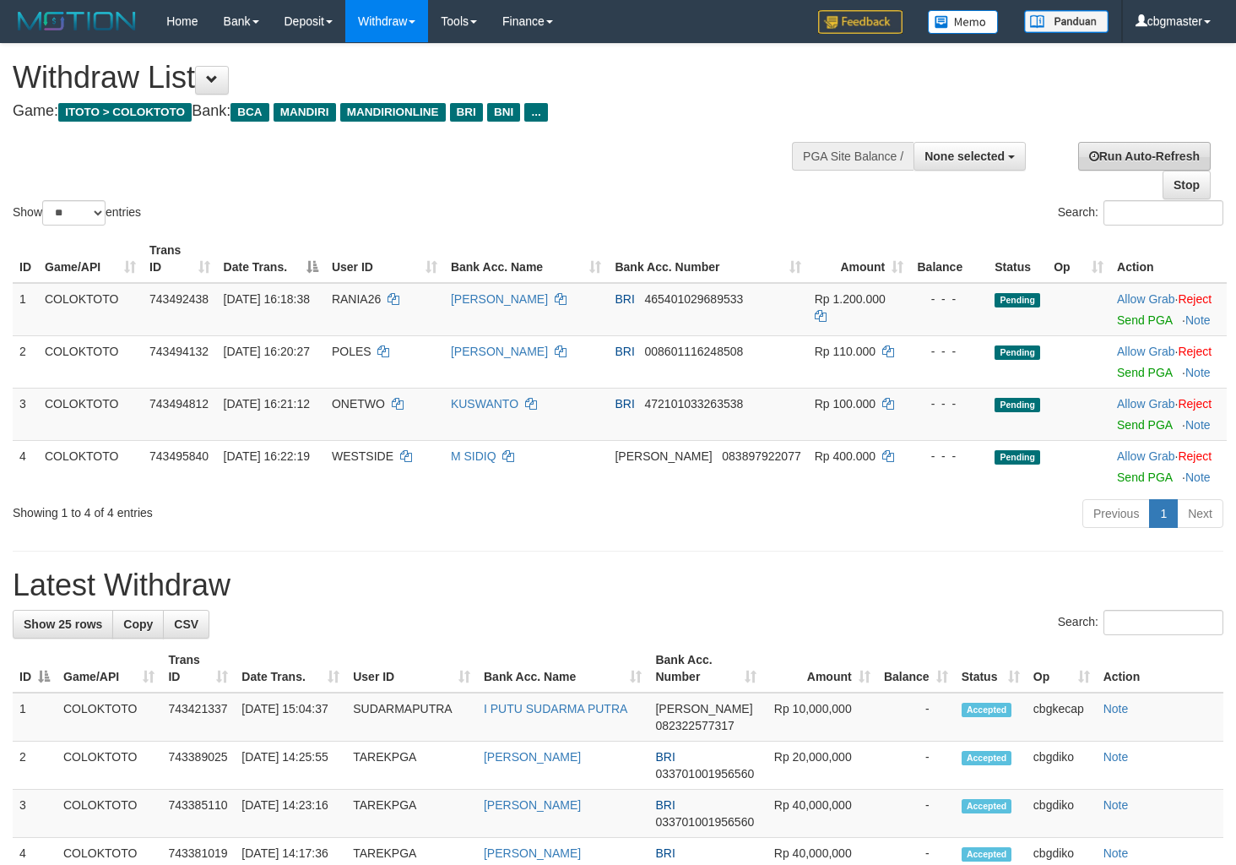 This screenshot has height=865, width=1236. What do you see at coordinates (25, 414) in the screenshot?
I see `td: 3` at bounding box center [25, 414].